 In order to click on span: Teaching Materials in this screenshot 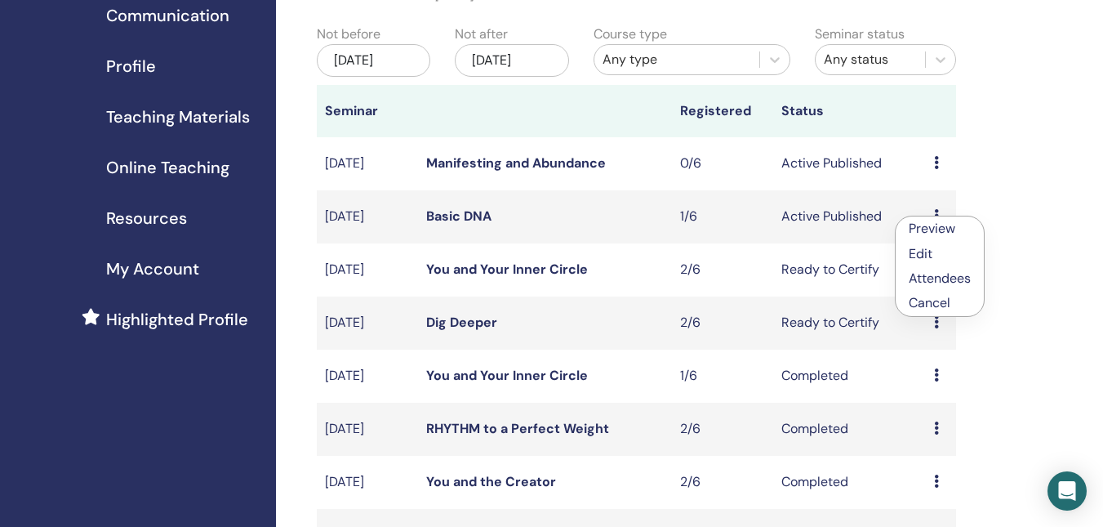, I will do `click(178, 117)`.